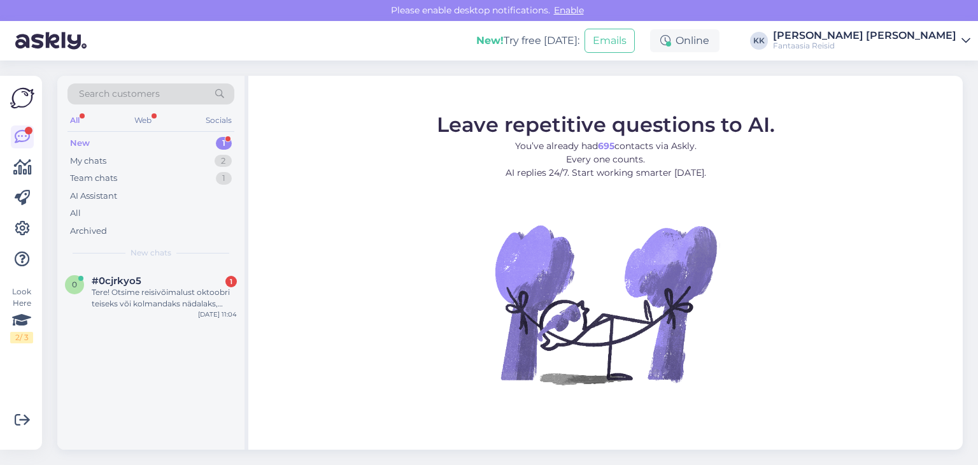  Describe the element at coordinates (80, 143) in the screenshot. I see `div: New` at that location.